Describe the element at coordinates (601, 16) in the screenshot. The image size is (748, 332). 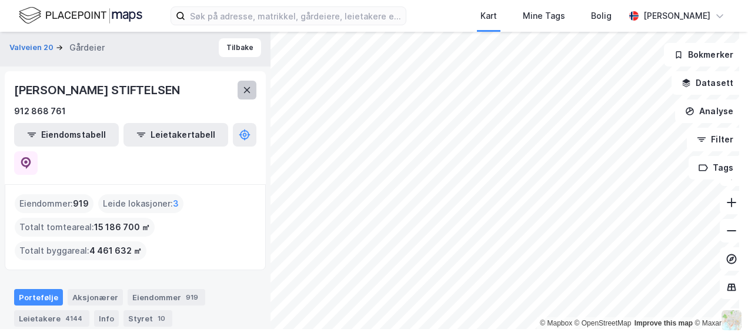
I see `div: Bolig` at that location.